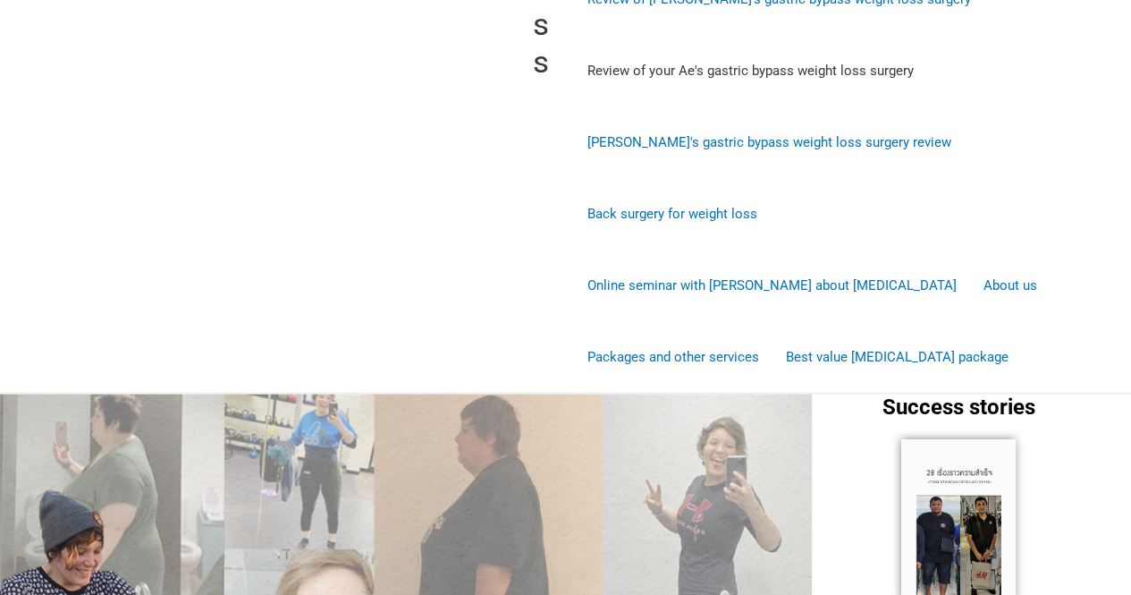 This screenshot has width=1131, height=595. Describe the element at coordinates (672, 214) in the screenshot. I see `a: Back surgery for weight loss` at that location.